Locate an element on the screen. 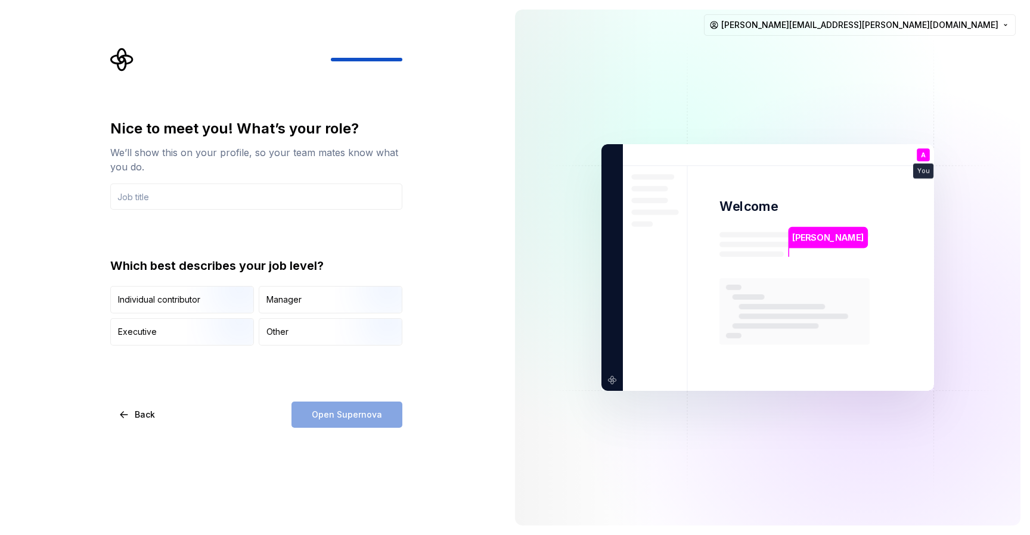 Image resolution: width=1030 pixels, height=535 pixels. p: You is located at coordinates (923, 171).